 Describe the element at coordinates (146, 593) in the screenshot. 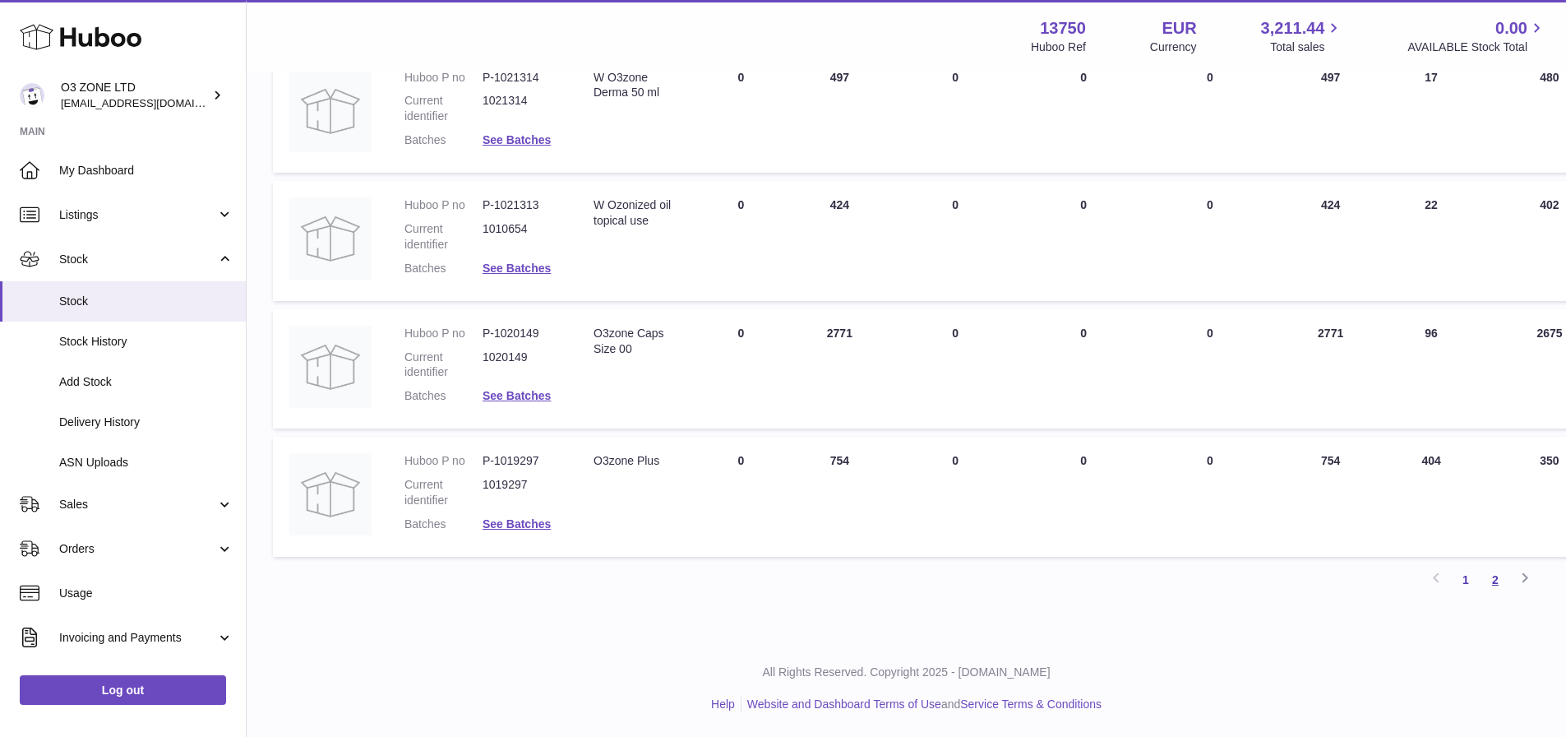

I see `span: Usage` at that location.